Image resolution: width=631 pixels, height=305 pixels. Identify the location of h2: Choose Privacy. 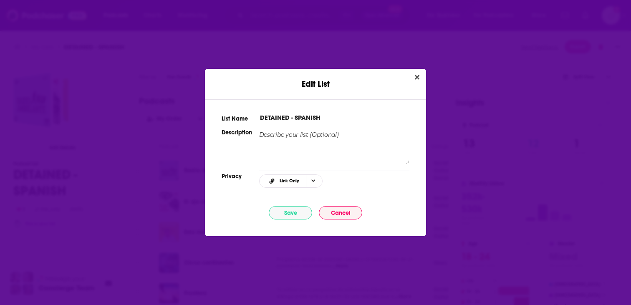
(297, 181).